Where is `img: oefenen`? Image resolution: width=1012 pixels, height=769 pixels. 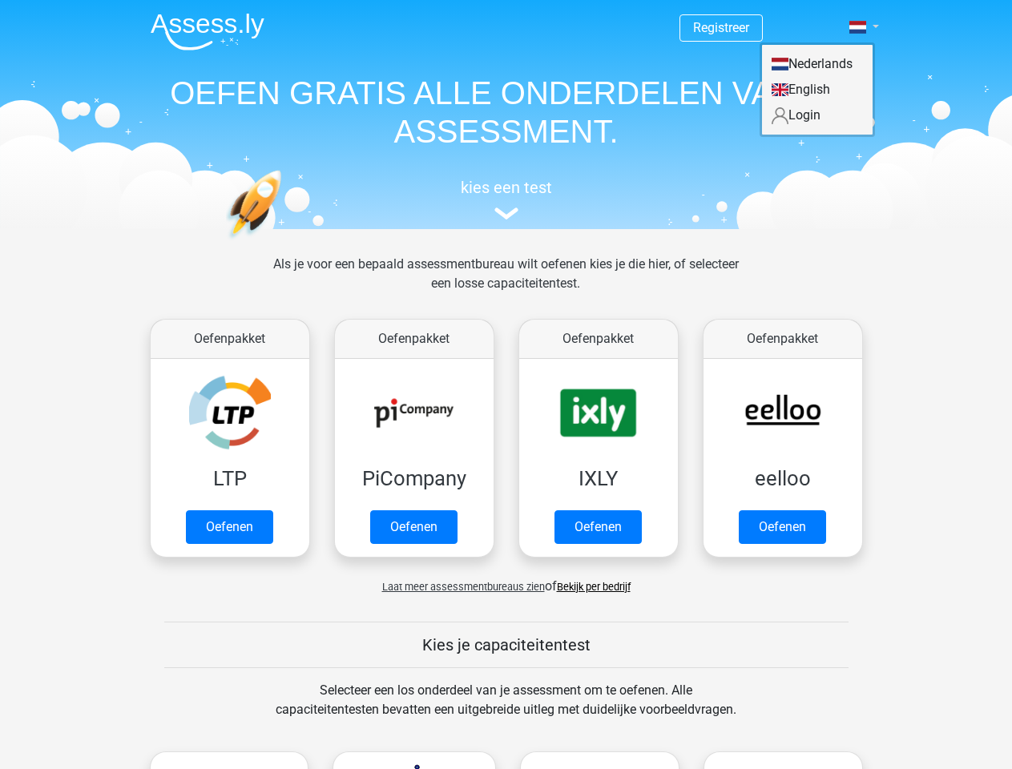
img: oefenen is located at coordinates (284, 242).